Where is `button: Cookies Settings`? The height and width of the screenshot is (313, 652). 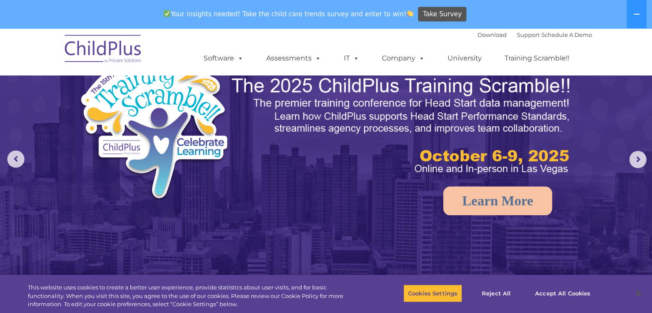 button: Cookies Settings is located at coordinates (433, 293).